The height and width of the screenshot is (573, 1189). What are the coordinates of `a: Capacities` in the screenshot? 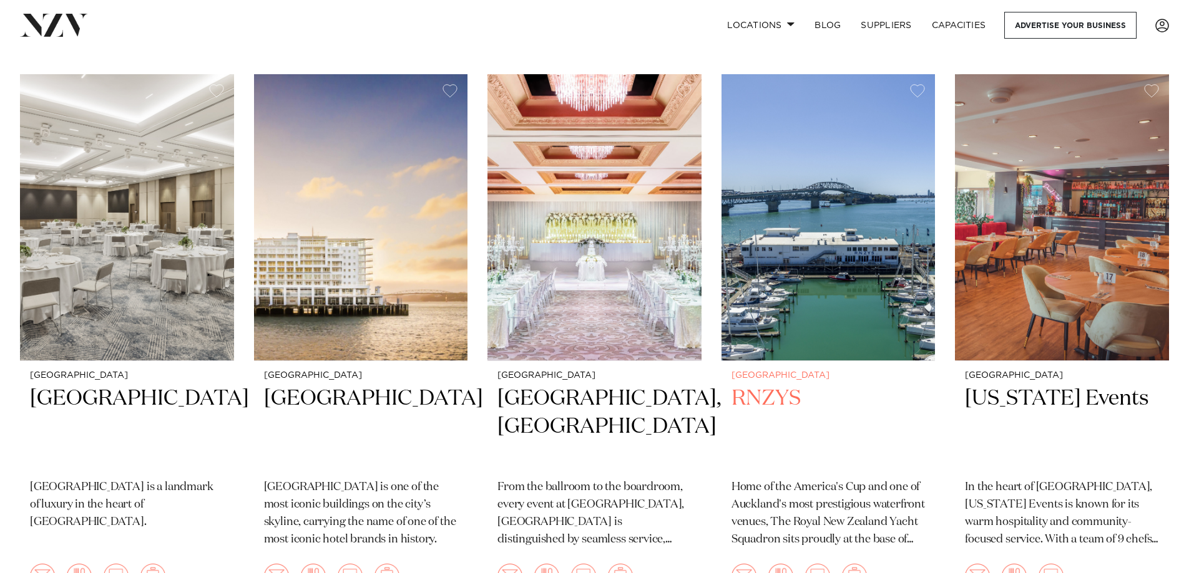 It's located at (958, 25).